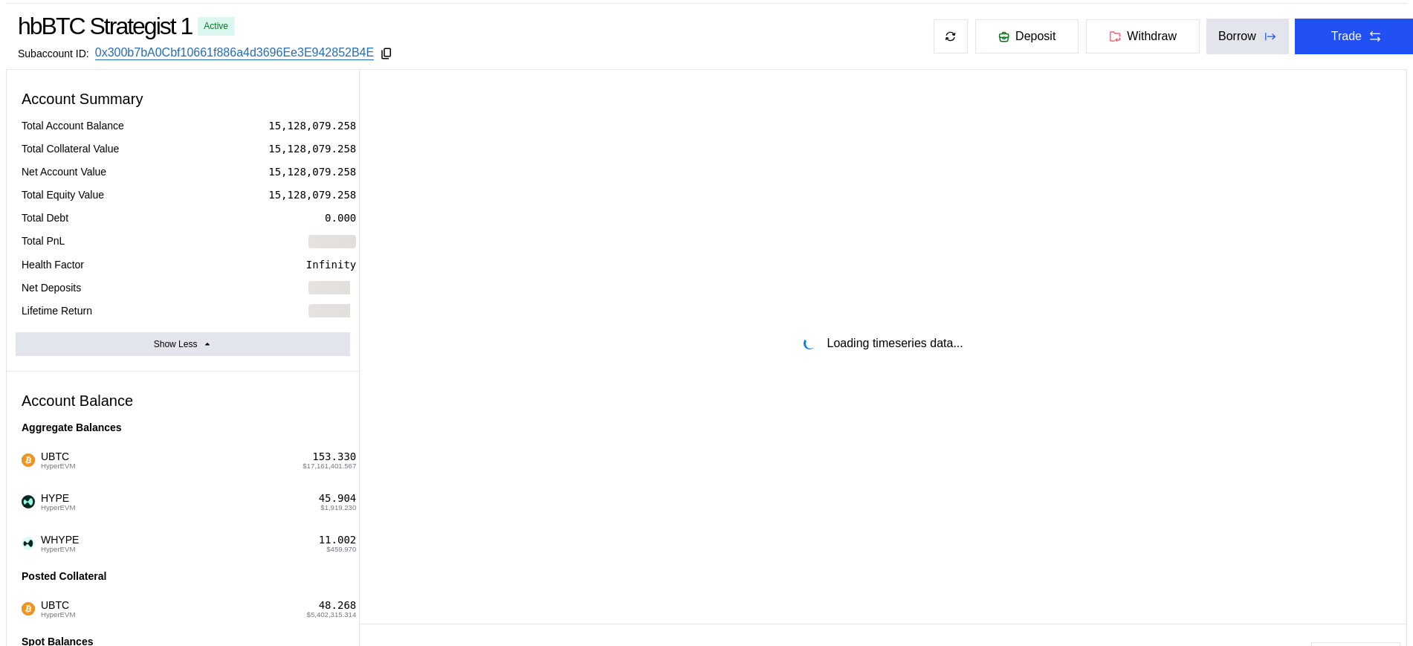 The width and height of the screenshot is (1413, 646). Describe the element at coordinates (334, 456) in the screenshot. I see `div: 153.330` at that location.